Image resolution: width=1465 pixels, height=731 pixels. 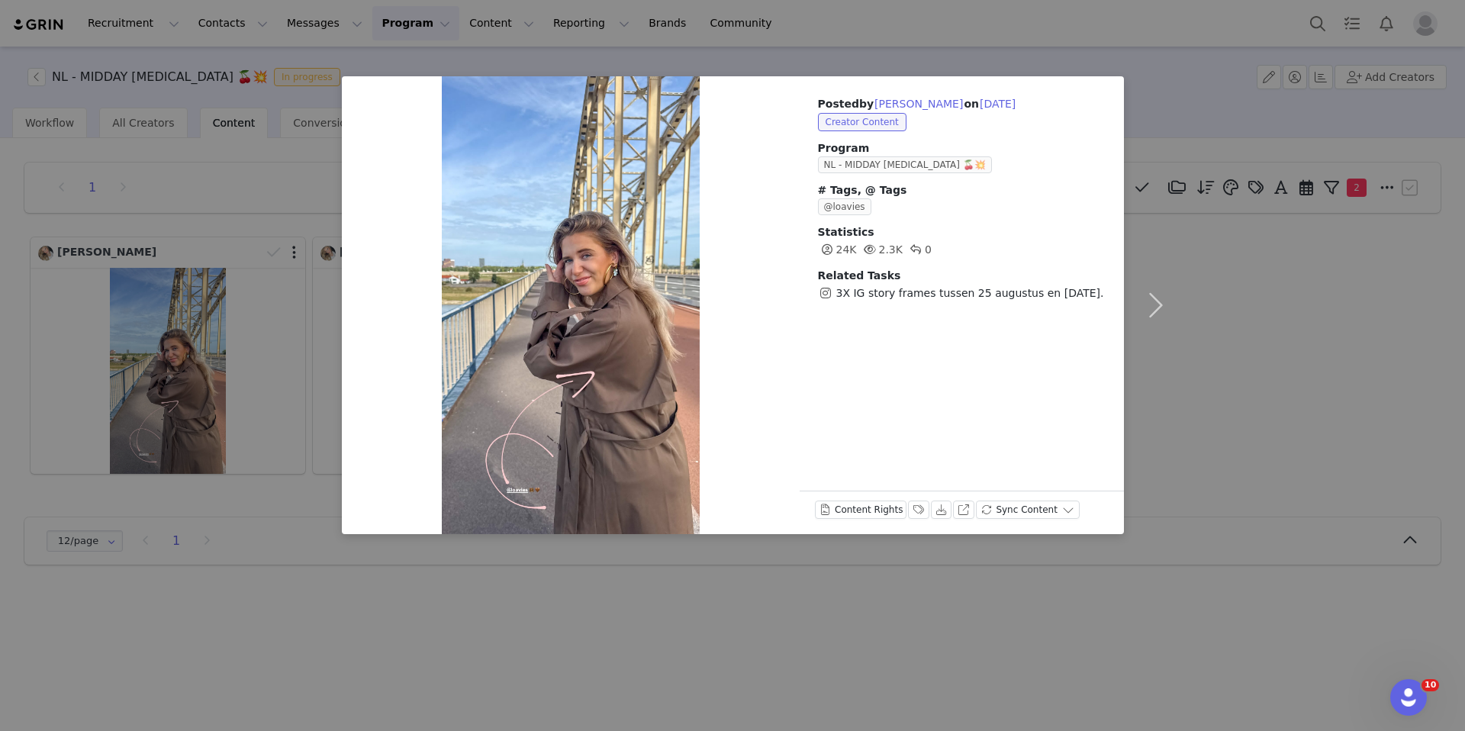 What do you see at coordinates (882, 250) in the screenshot?
I see `span: 2.3K` at bounding box center [882, 250].